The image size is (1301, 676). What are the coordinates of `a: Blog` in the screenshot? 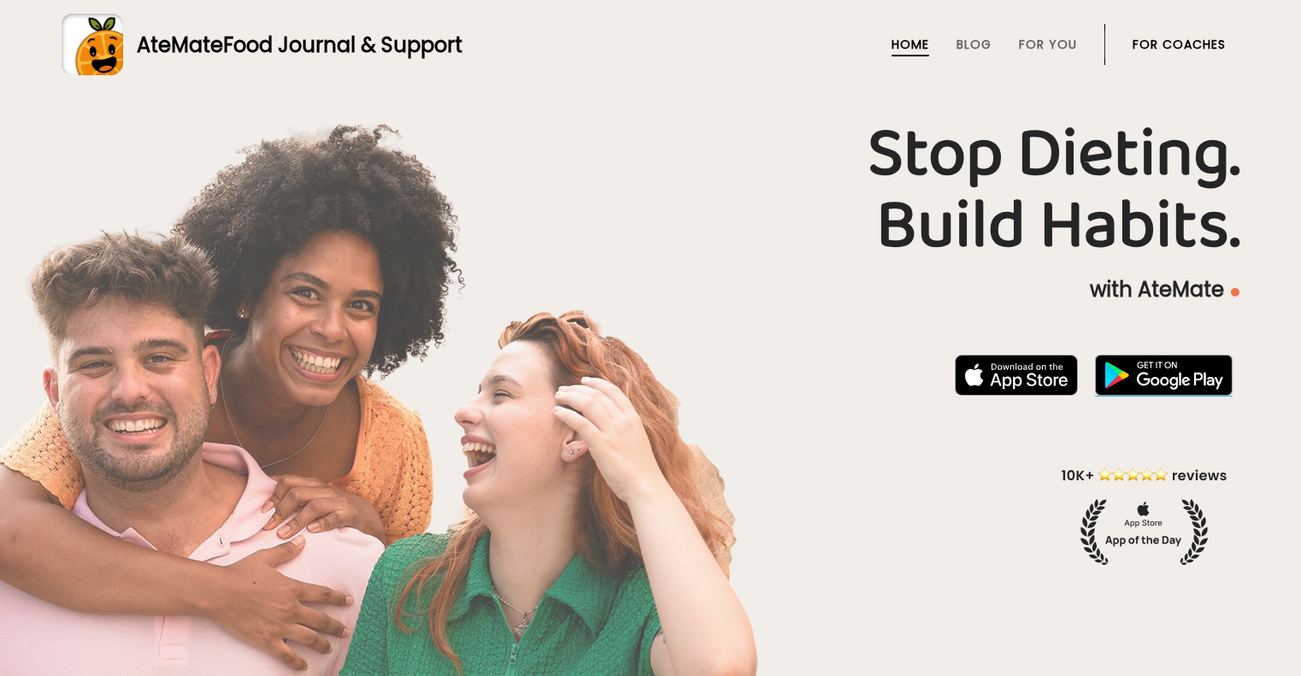 It's located at (974, 44).